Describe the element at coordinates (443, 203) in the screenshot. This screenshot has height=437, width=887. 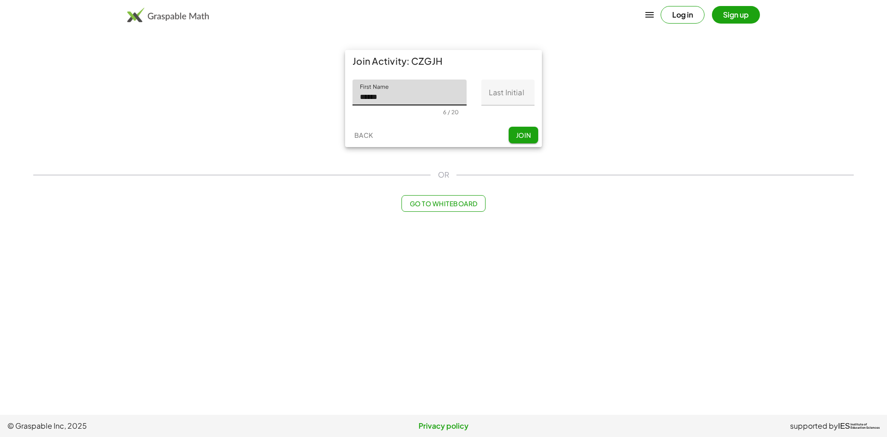
I see `span: Go to Whiteboard` at that location.